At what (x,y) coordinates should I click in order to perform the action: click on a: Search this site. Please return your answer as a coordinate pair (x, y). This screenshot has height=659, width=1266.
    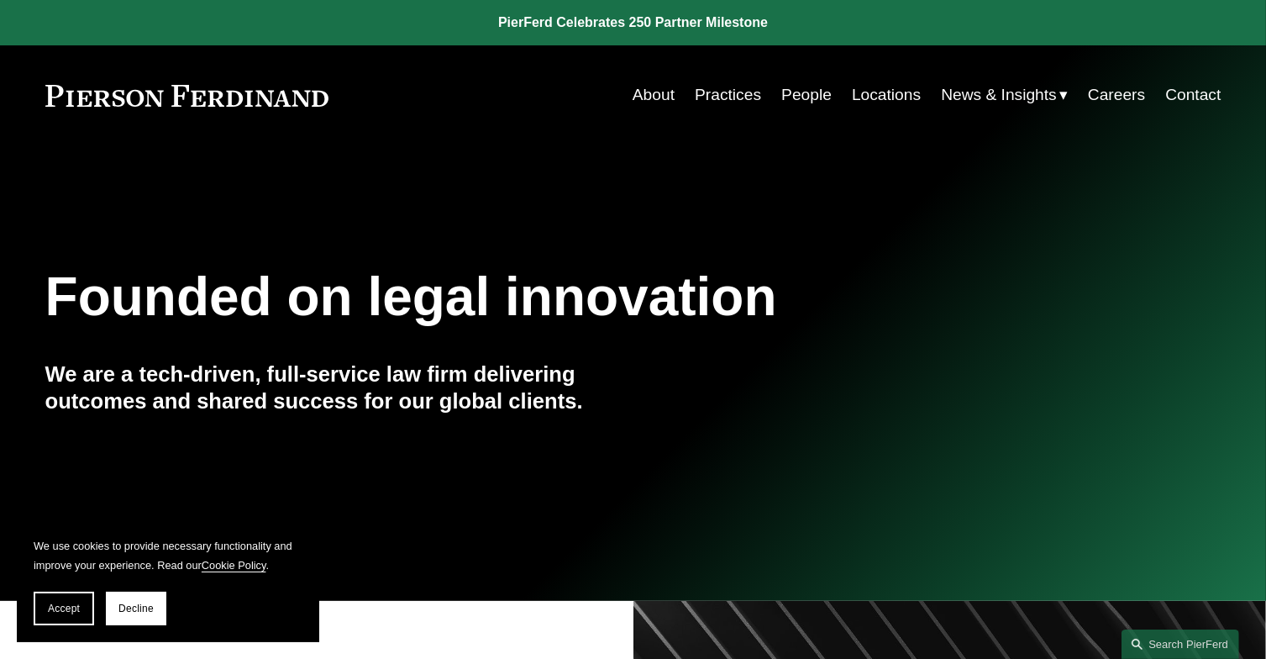
    Looking at the image, I should click on (1181, 644).